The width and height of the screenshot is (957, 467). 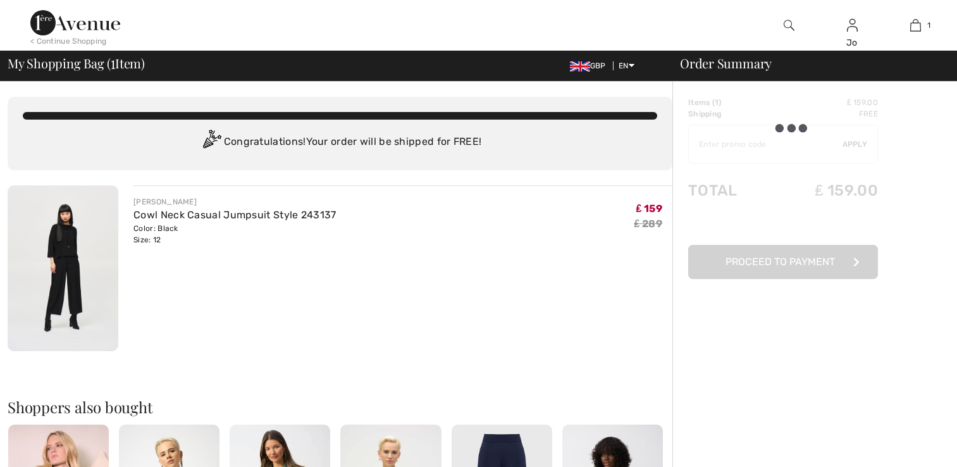 What do you see at coordinates (852, 25) in the screenshot?
I see `a: Sign In` at bounding box center [852, 25].